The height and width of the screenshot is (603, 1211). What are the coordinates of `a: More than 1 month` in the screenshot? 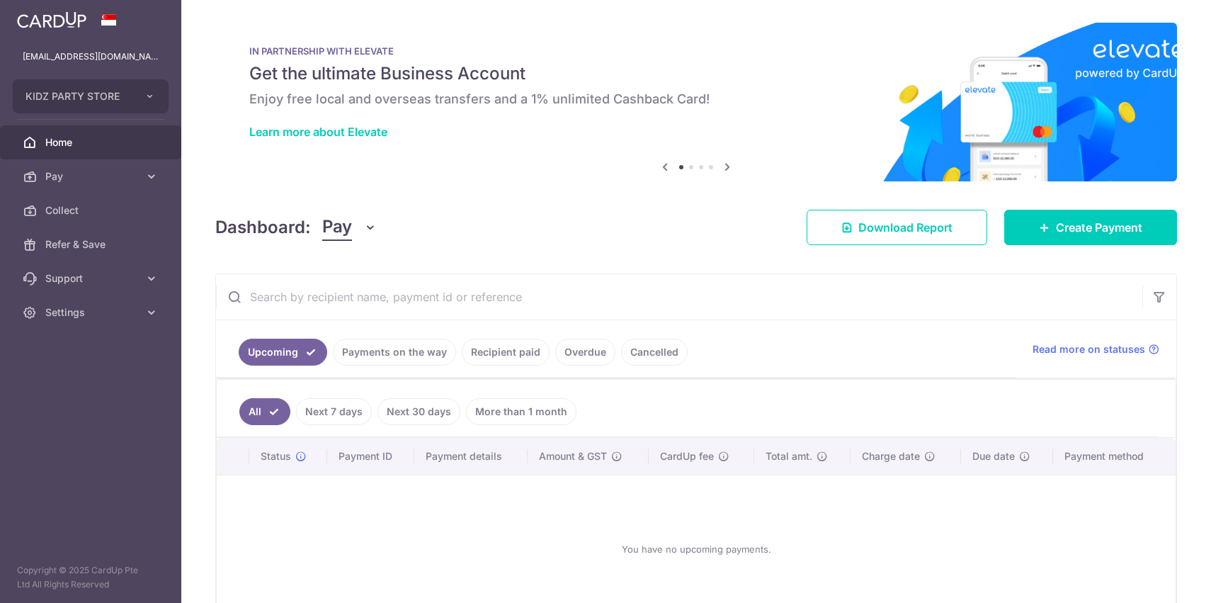 It's located at (521, 412).